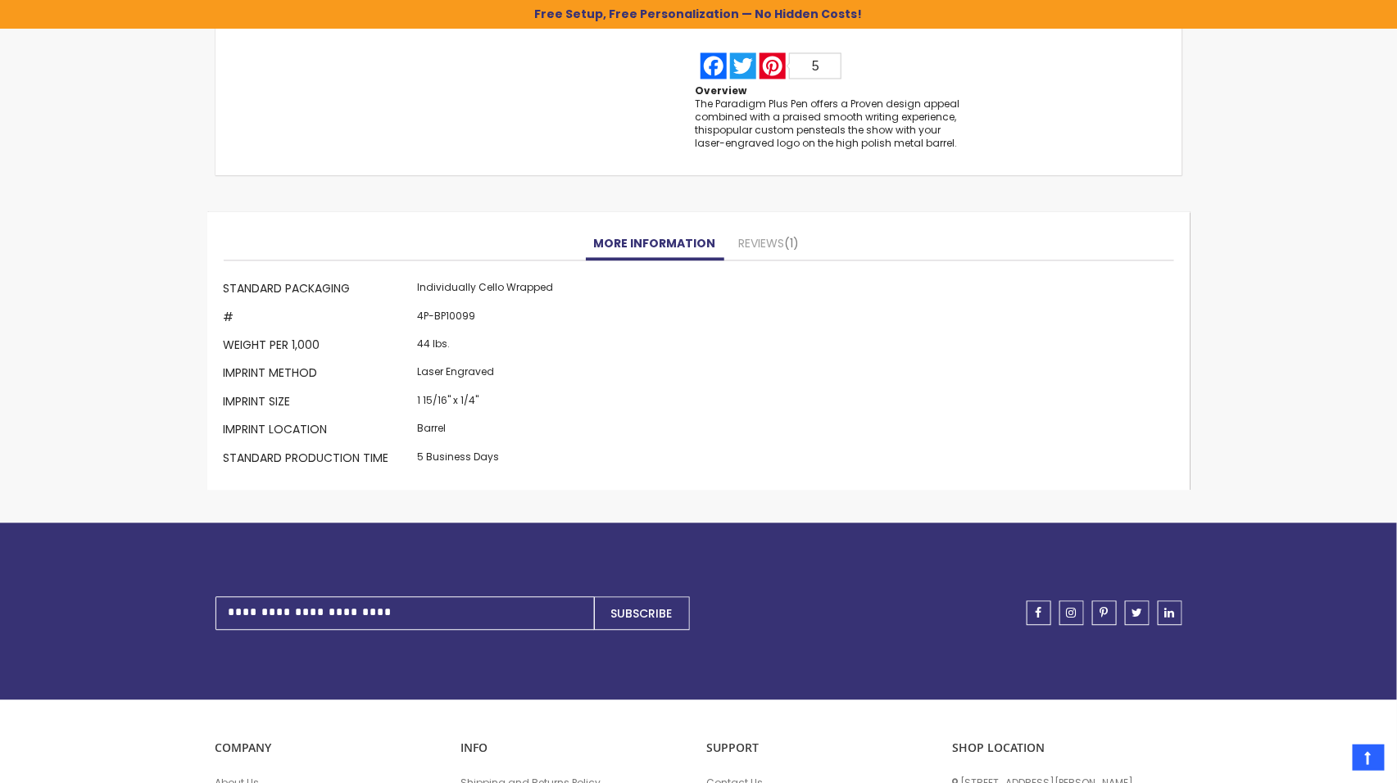 This screenshot has width=1397, height=783. I want to click on th: Imprint Location, so click(319, 432).